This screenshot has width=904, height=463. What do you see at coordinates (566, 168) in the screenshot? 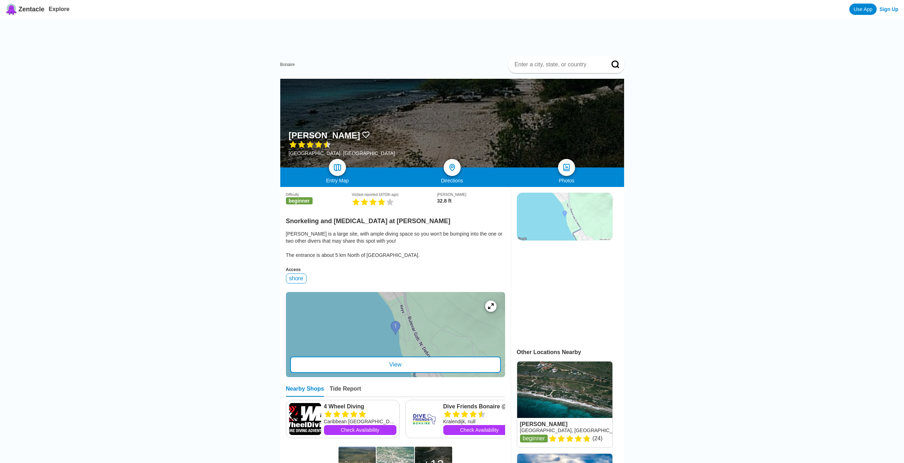
I see `a: photos` at bounding box center [566, 168].